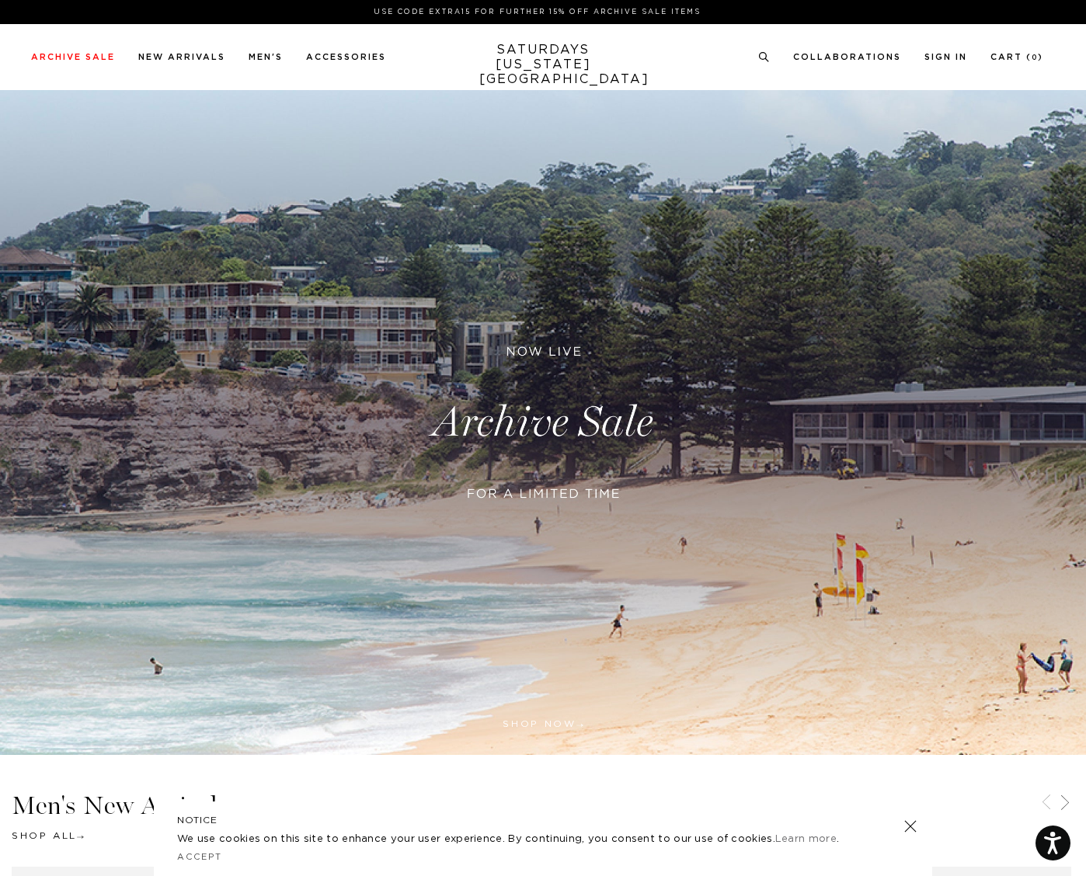 Image resolution: width=1086 pixels, height=876 pixels. Describe the element at coordinates (847, 57) in the screenshot. I see `a: Collaborations` at that location.